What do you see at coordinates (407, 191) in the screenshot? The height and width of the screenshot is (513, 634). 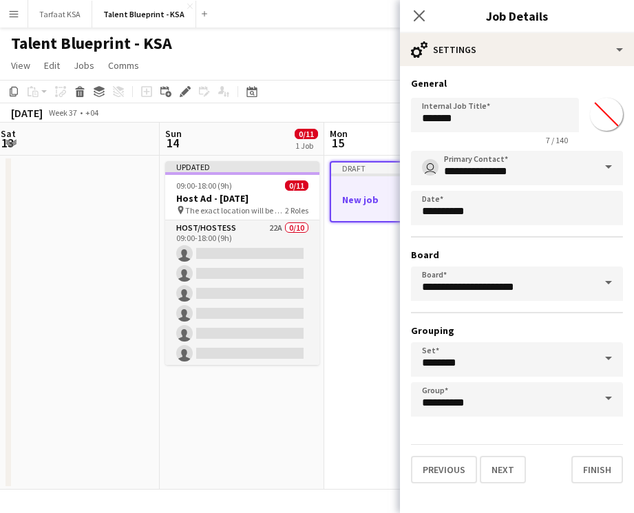 I see `app-job-card: DraftNew job` at bounding box center [407, 191].